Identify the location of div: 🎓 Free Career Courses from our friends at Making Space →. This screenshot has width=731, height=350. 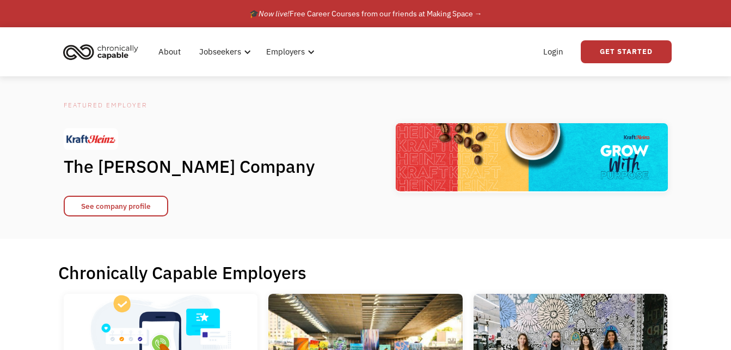
(366, 14).